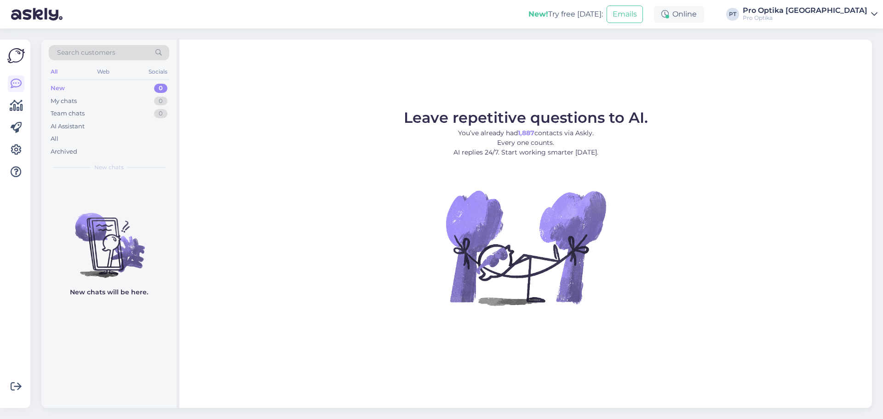 The width and height of the screenshot is (883, 419). Describe the element at coordinates (109, 167) in the screenshot. I see `span: New chats` at that location.